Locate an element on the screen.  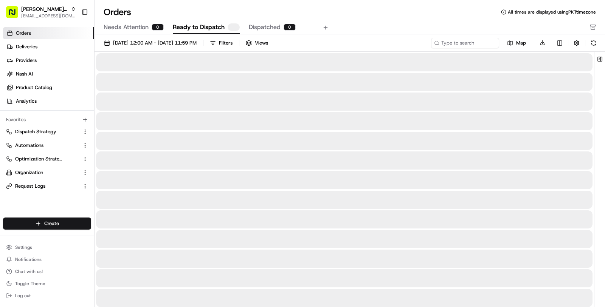
span: All times are displayed using PKT timezone is located at coordinates (551, 12).